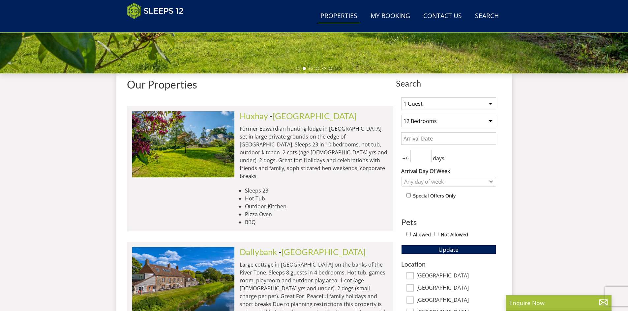 This screenshot has height=311, width=628. I want to click on input: Arrival Date, so click(448, 139).